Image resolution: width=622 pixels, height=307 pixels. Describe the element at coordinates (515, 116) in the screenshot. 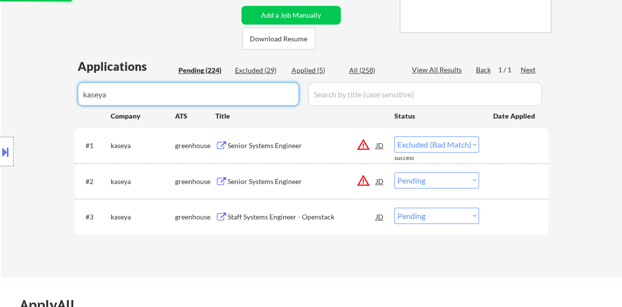

I see `div: Date Applied` at that location.